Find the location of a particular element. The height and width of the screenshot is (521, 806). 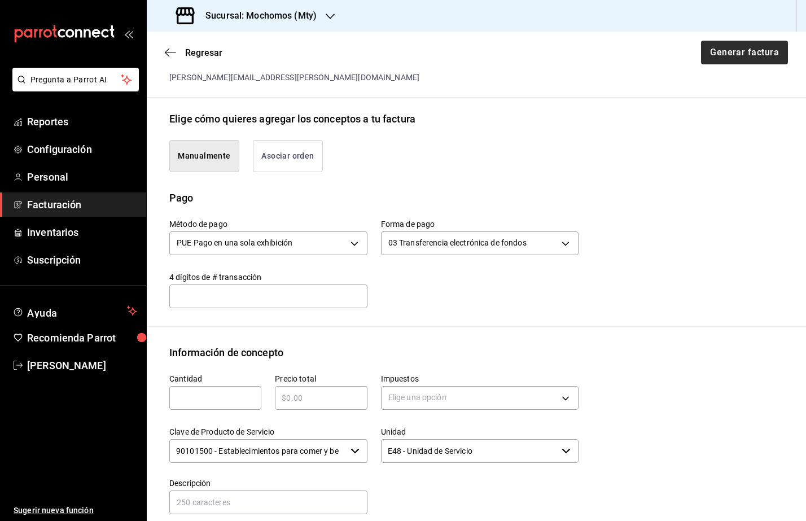

span: Recomienda Parrot is located at coordinates (82, 338).